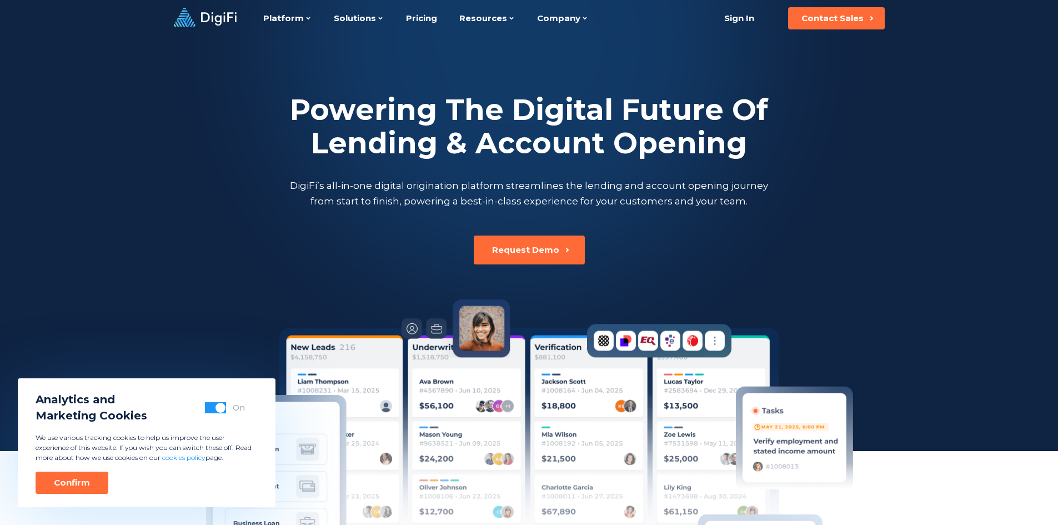  What do you see at coordinates (72, 483) in the screenshot?
I see `div: Confirm` at bounding box center [72, 483].